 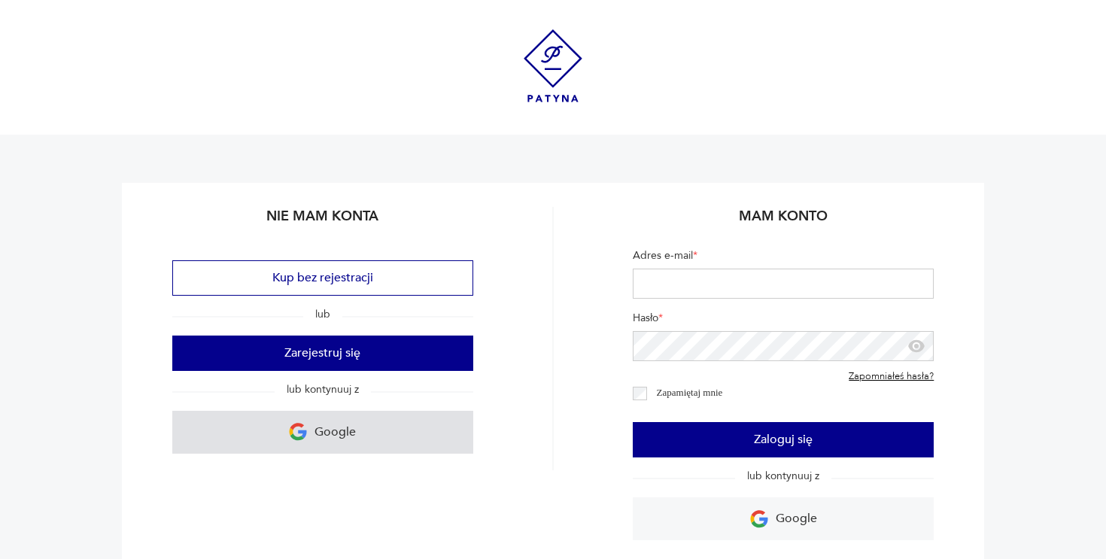 I want to click on h2: Nie mam konta, so click(x=323, y=221).